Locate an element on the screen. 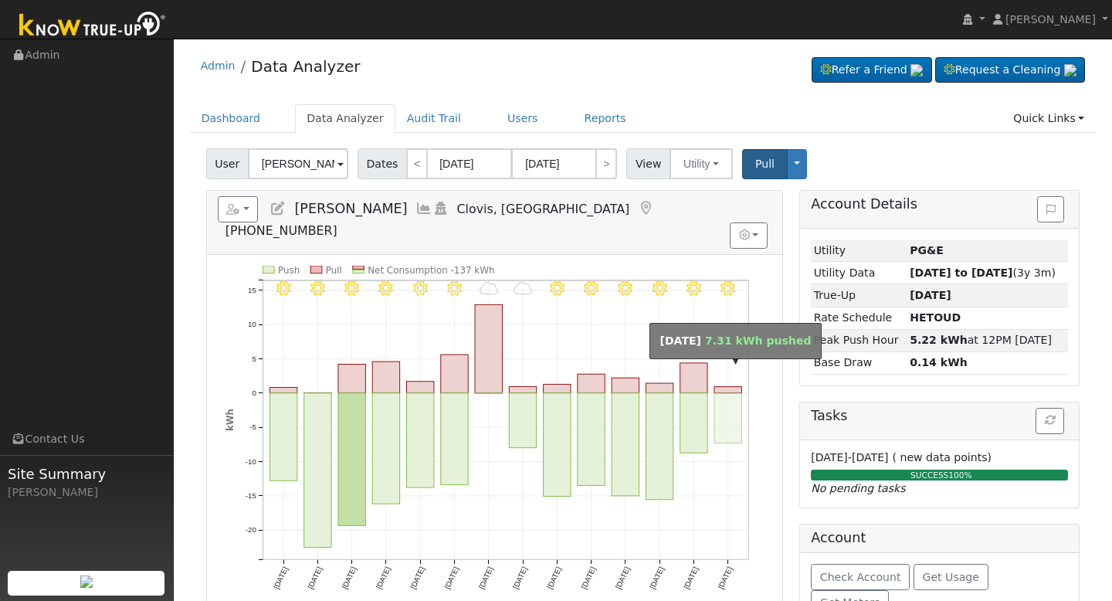 This screenshot has width=1112, height=601. button: Issue History is located at coordinates (1050, 209).